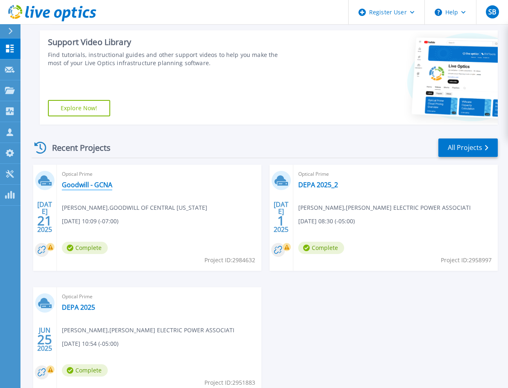 The width and height of the screenshot is (508, 388). Describe the element at coordinates (45, 220) in the screenshot. I see `span: 21` at that location.